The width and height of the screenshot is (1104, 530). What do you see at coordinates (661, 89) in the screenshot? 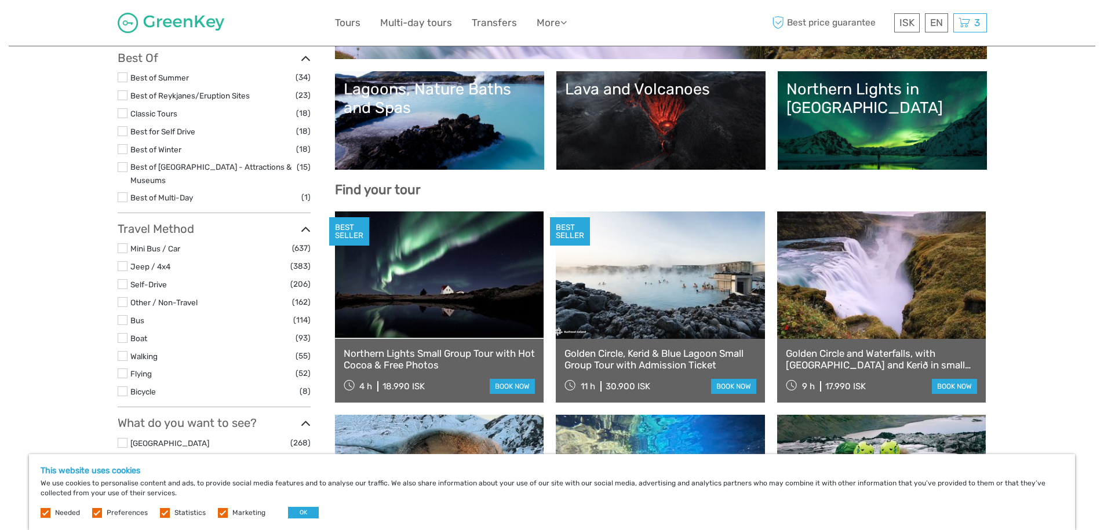
I see `div: Lava and Volcanoes` at bounding box center [661, 89].